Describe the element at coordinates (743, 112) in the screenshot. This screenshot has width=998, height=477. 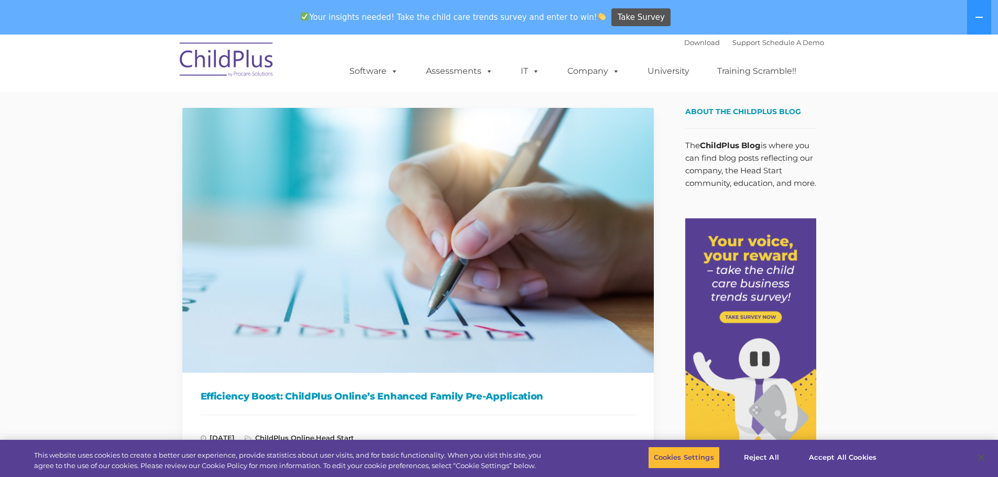
I see `span: About the ChildPlus Blog` at that location.